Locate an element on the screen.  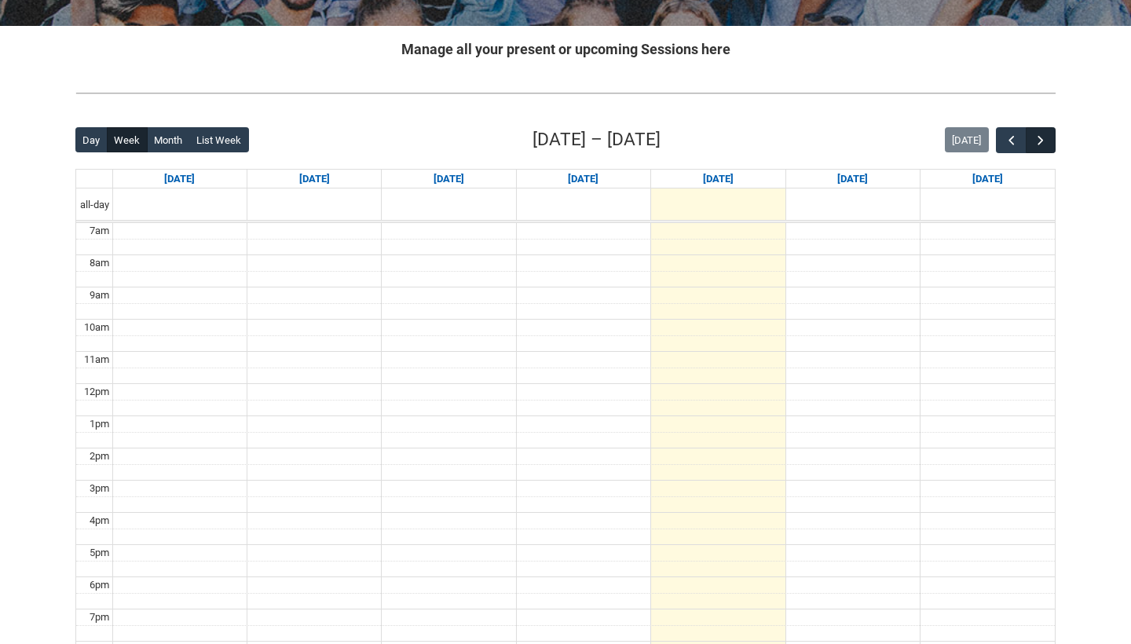
h2: Manage all your present or upcoming Sessions here is located at coordinates (566, 49).